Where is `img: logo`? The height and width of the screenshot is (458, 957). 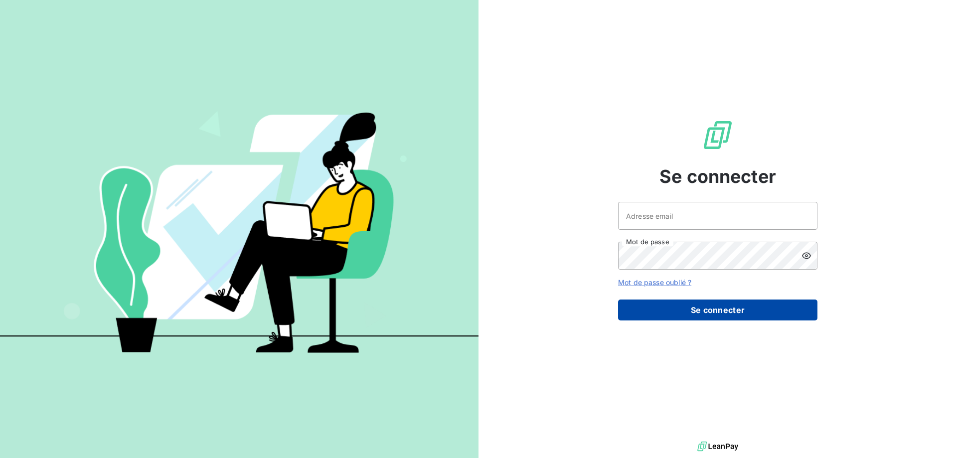 img: logo is located at coordinates (717, 446).